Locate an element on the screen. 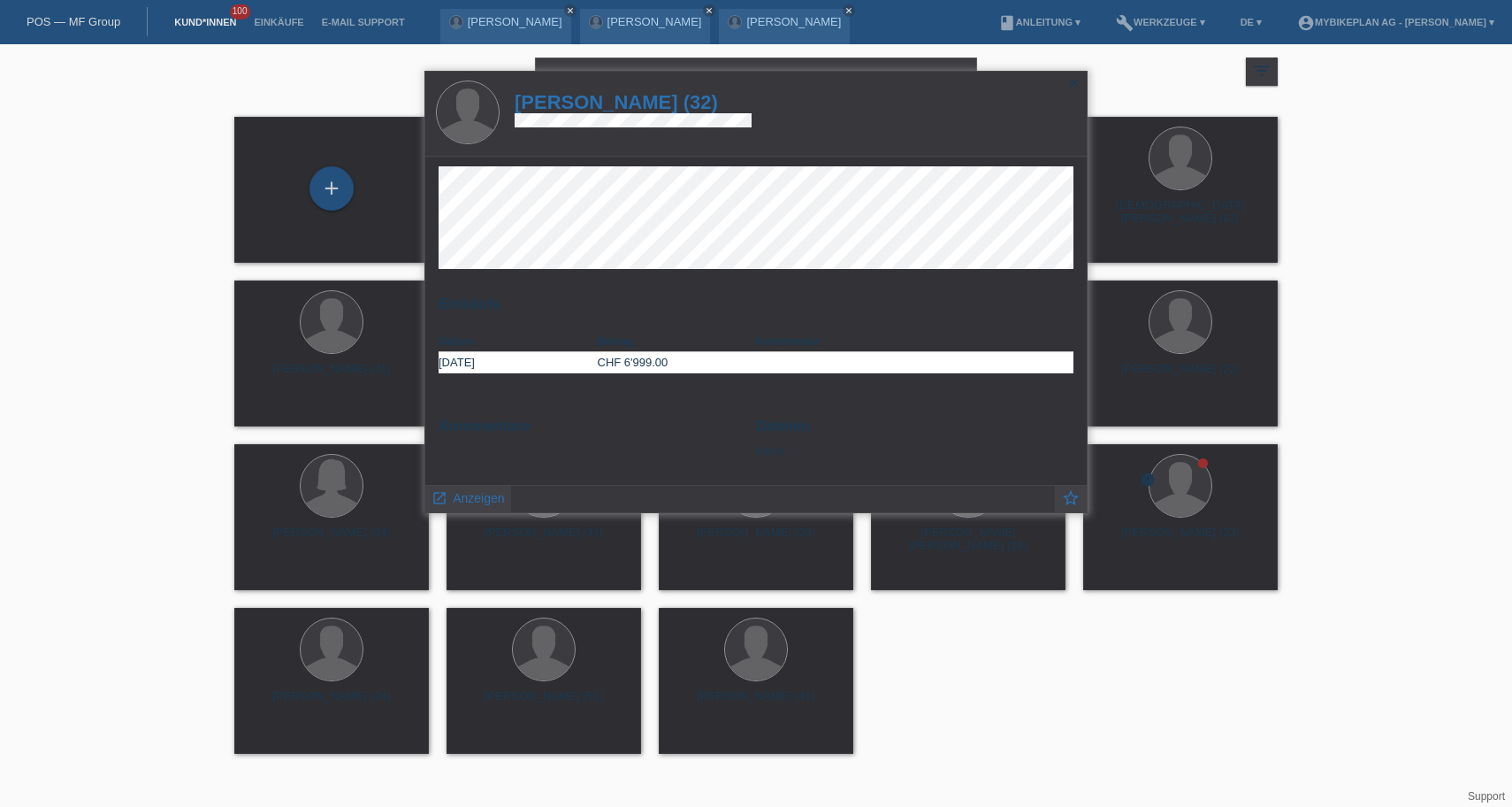  th: Datum is located at coordinates (518, 341).